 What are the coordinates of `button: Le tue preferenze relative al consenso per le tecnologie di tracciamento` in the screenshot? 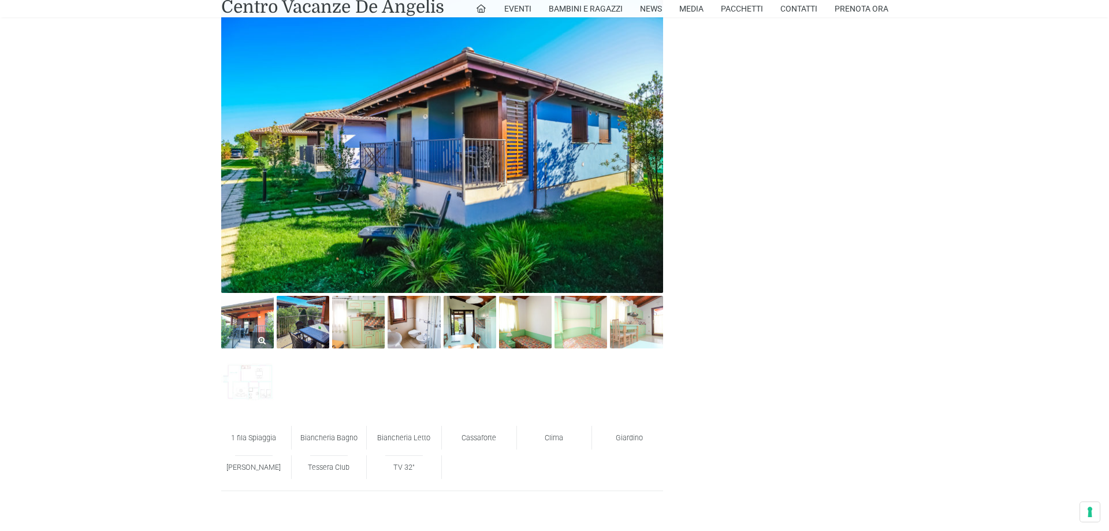 It's located at (1090, 512).